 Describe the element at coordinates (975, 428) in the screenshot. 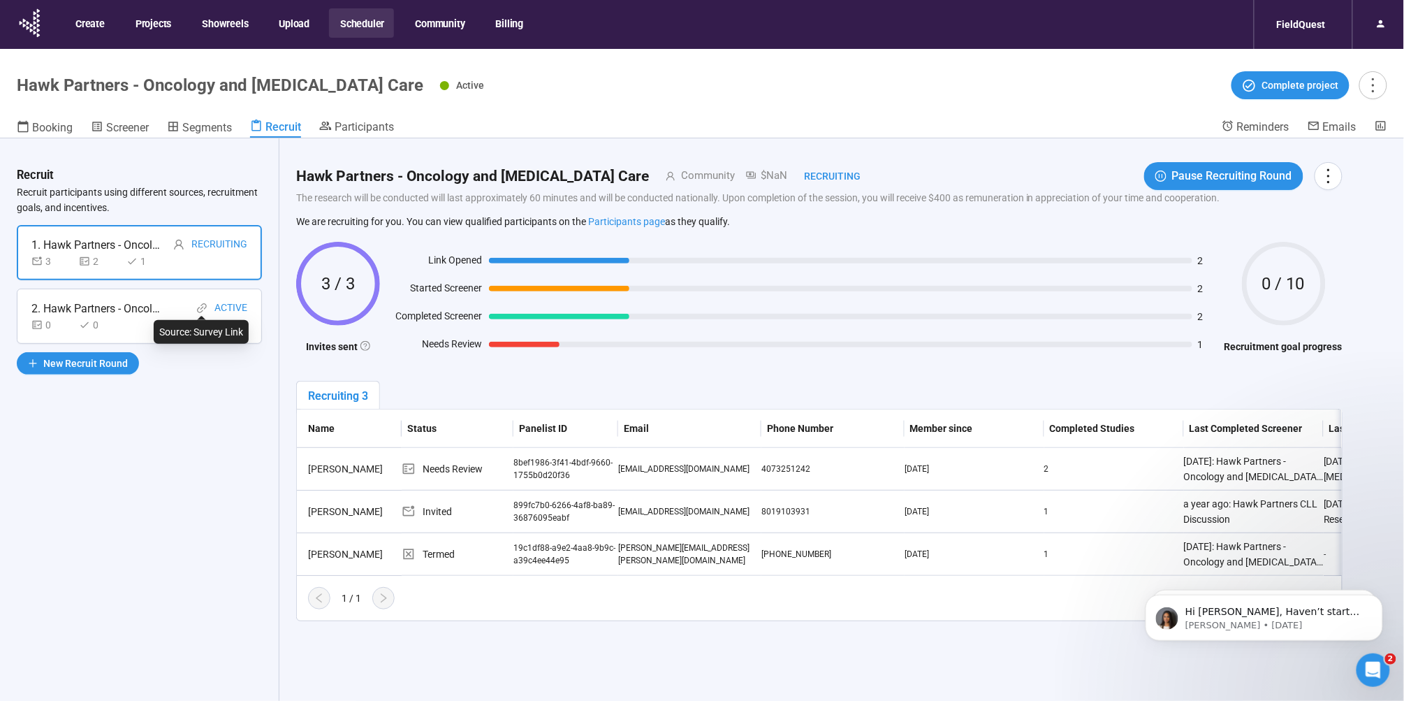

I see `th: Member since` at that location.